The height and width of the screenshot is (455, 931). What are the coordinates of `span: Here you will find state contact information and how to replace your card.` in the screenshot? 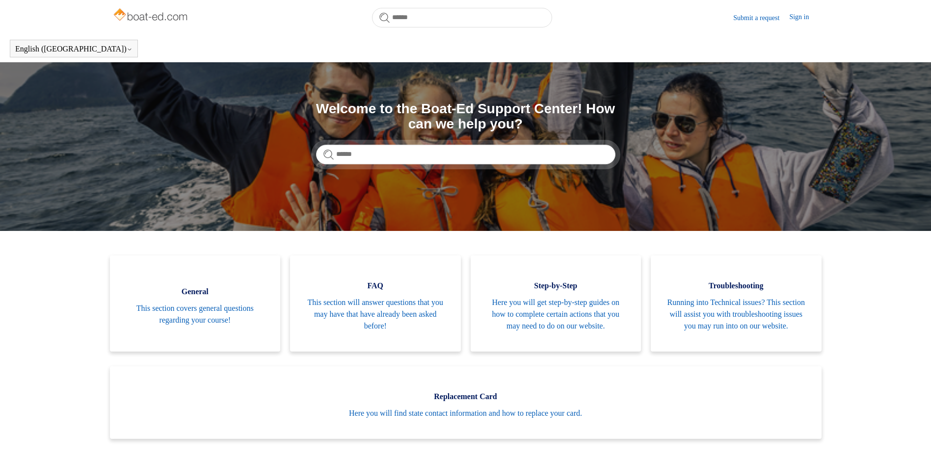 It's located at (466, 414).